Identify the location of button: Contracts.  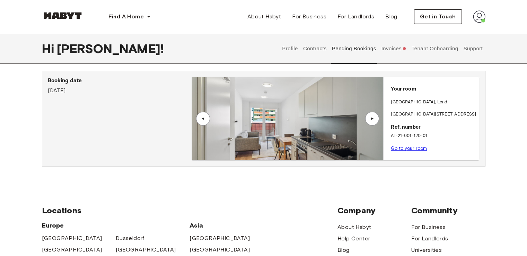
(315, 48).